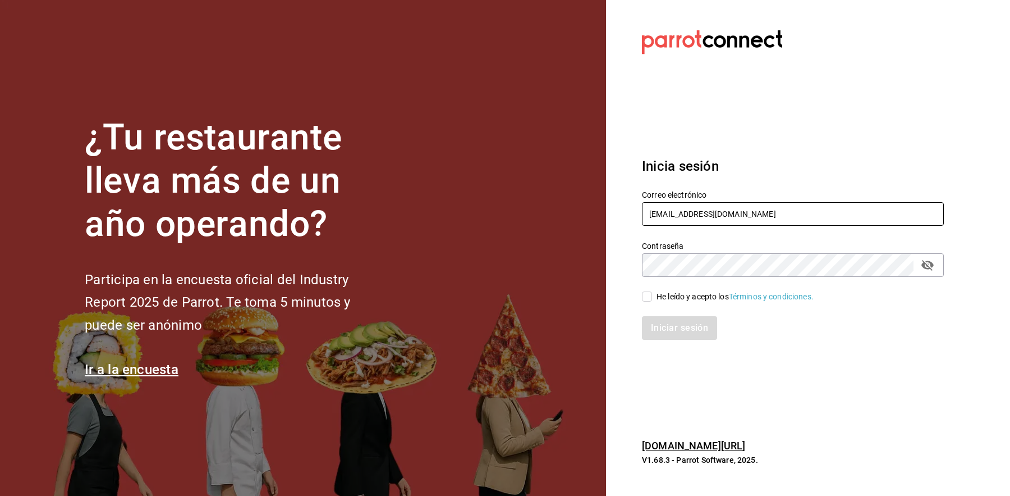  I want to click on label: Correo electrónico, so click(793, 195).